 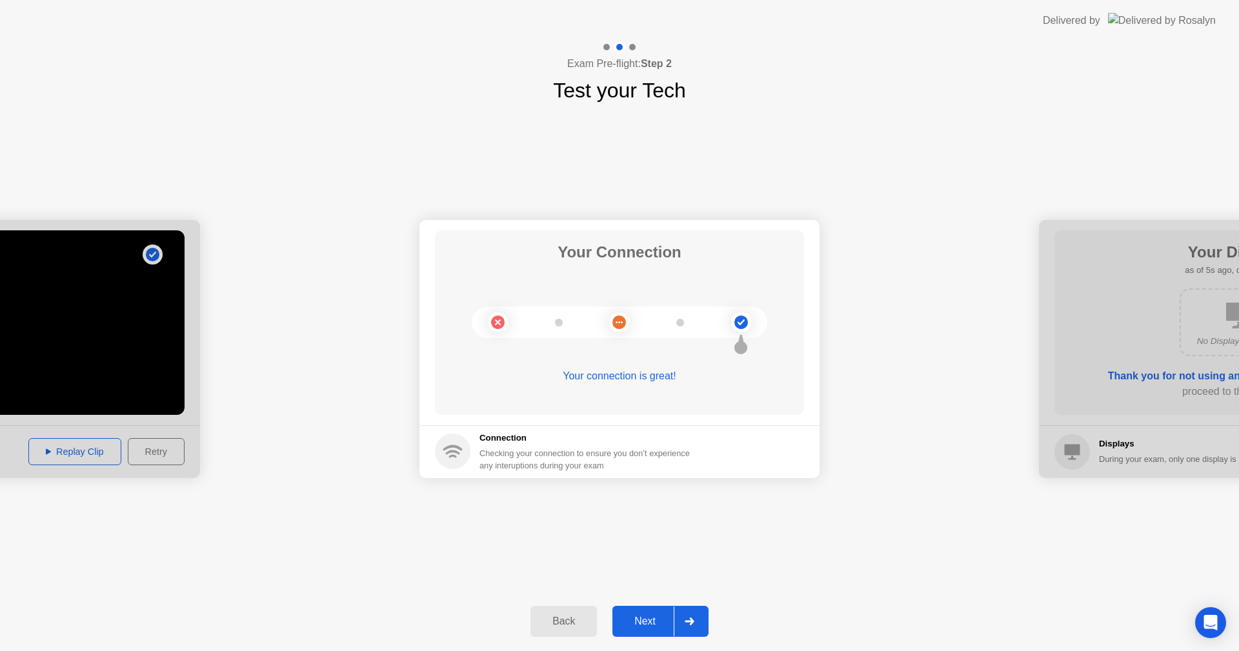 What do you see at coordinates (620, 64) in the screenshot?
I see `h4: Exam Pre-flight:` at bounding box center [620, 64].